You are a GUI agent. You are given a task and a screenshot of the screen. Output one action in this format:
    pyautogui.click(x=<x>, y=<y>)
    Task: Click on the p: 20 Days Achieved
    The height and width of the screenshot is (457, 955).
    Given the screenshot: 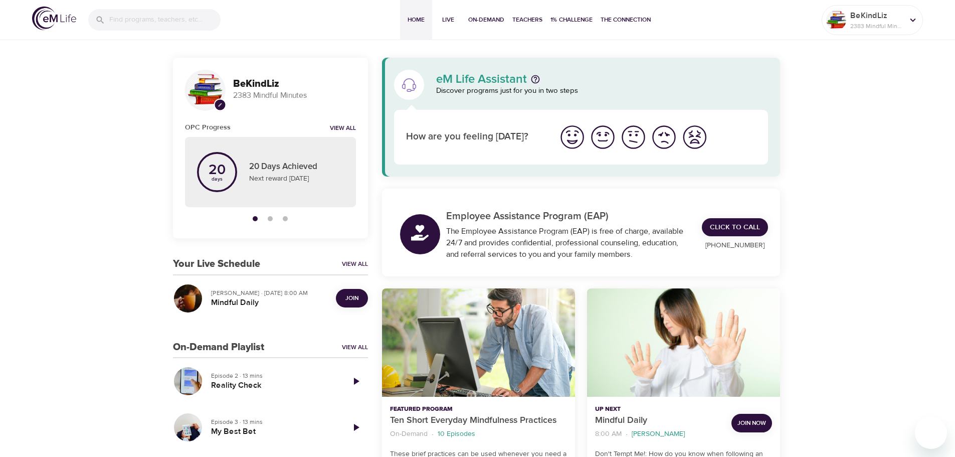 What is the action you would take?
    pyautogui.click(x=296, y=167)
    